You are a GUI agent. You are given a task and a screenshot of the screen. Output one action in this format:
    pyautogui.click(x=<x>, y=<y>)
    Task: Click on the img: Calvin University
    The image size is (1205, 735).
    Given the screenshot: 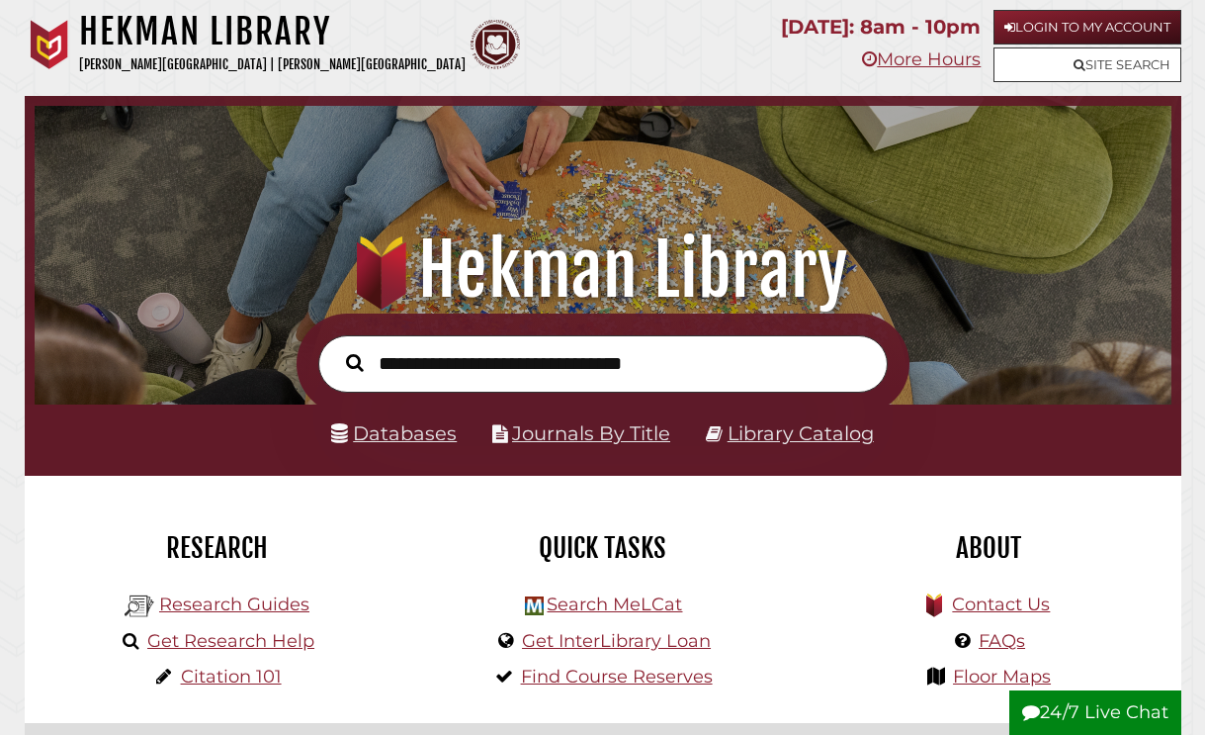 What is the action you would take?
    pyautogui.click(x=49, y=44)
    